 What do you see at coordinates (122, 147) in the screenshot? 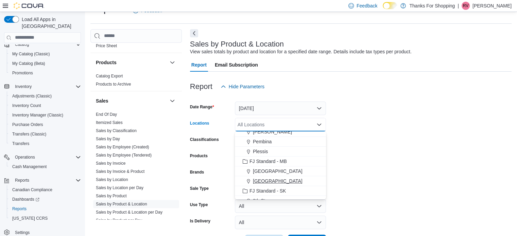
I see `span: Sales by Employee (Created)` at bounding box center [122, 147].